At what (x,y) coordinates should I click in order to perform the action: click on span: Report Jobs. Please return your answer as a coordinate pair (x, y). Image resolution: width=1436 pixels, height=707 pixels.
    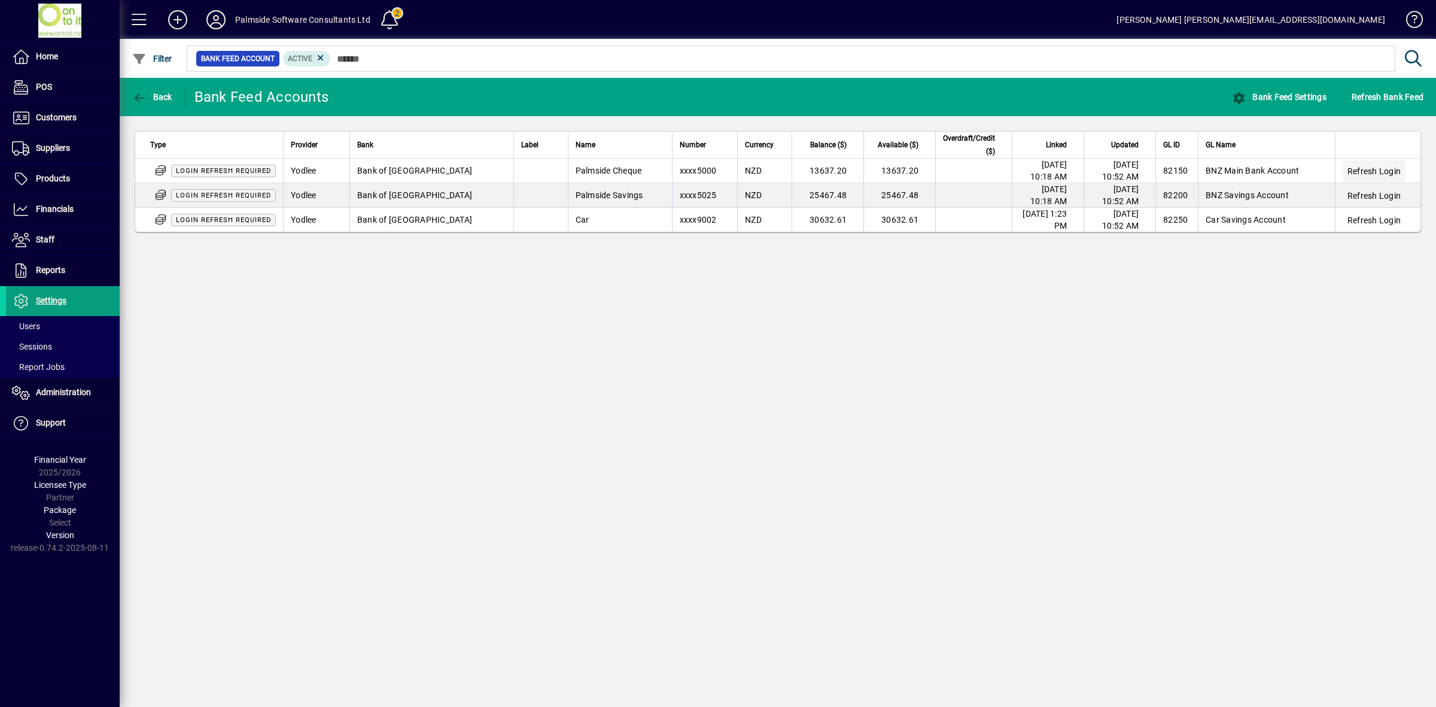
    Looking at the image, I should click on (38, 367).